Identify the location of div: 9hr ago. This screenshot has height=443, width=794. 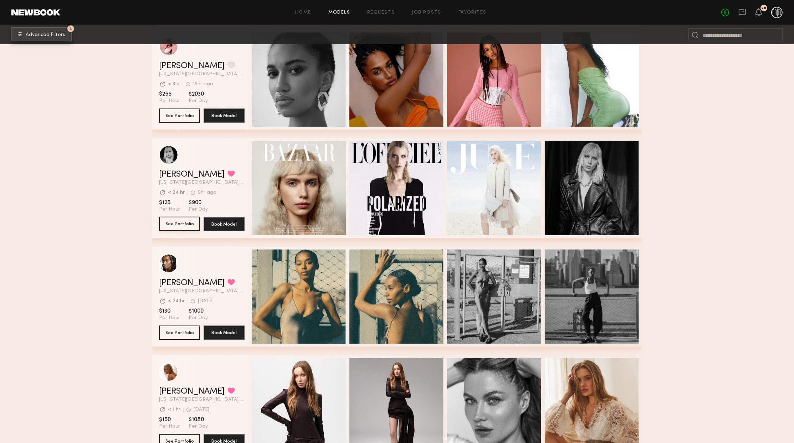
(207, 193).